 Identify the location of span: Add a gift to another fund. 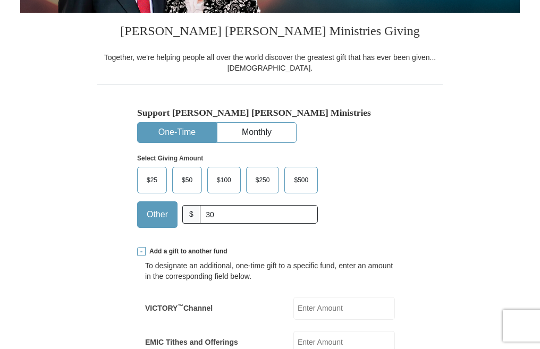
(187, 252).